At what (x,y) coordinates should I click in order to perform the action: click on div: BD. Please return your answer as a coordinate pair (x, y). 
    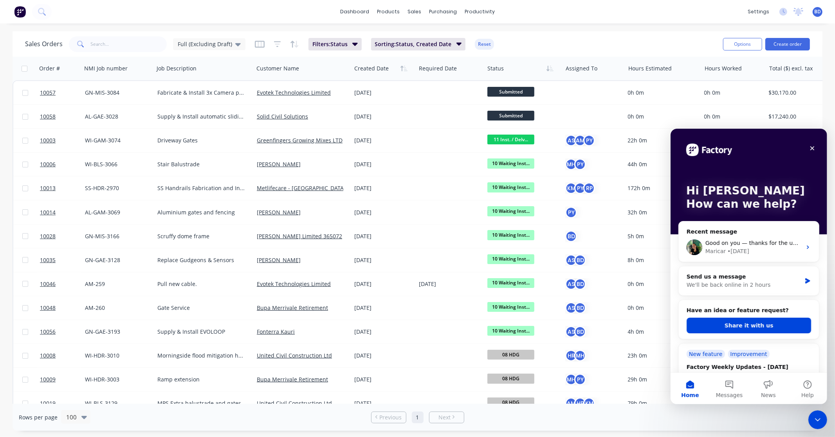
    Looking at the image, I should click on (571, 236).